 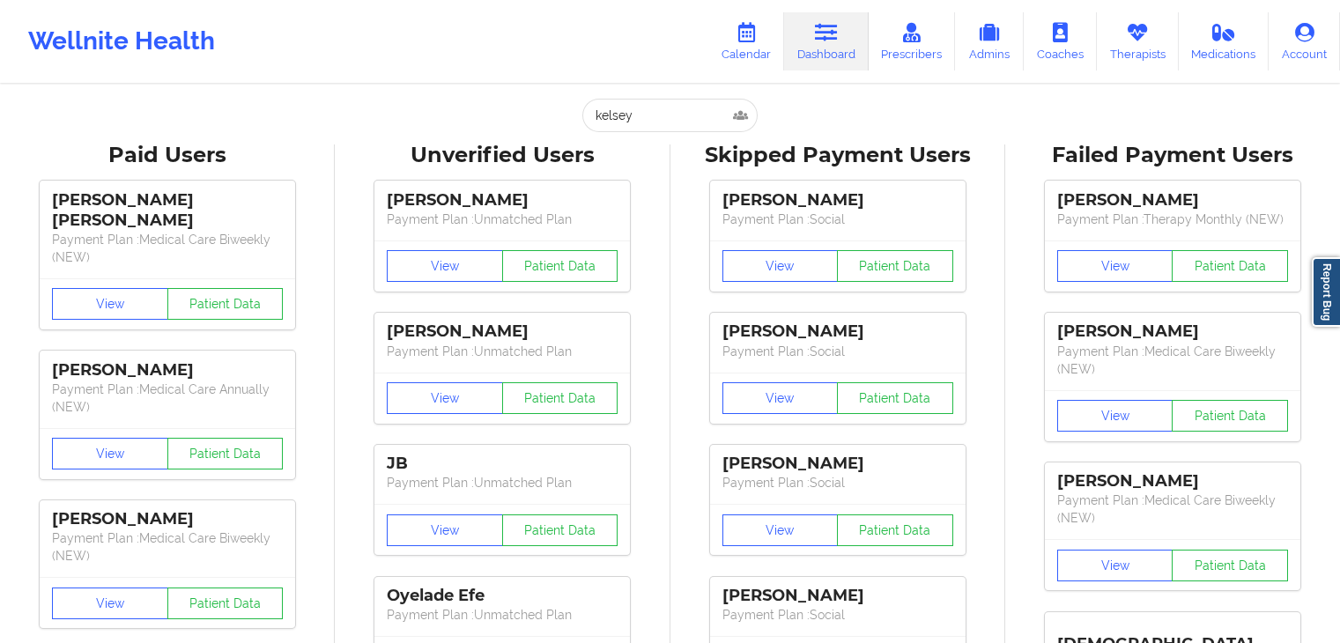 I want to click on a: Coaches, so click(x=1060, y=41).